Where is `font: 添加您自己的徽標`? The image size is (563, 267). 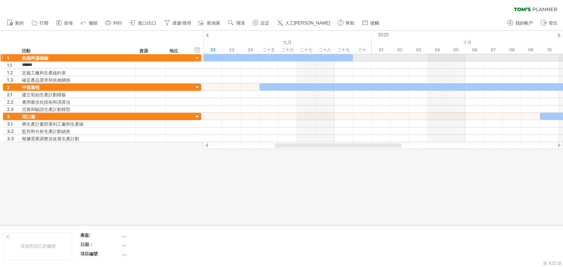 font: 添加您自己的徽標 is located at coordinates (38, 246).